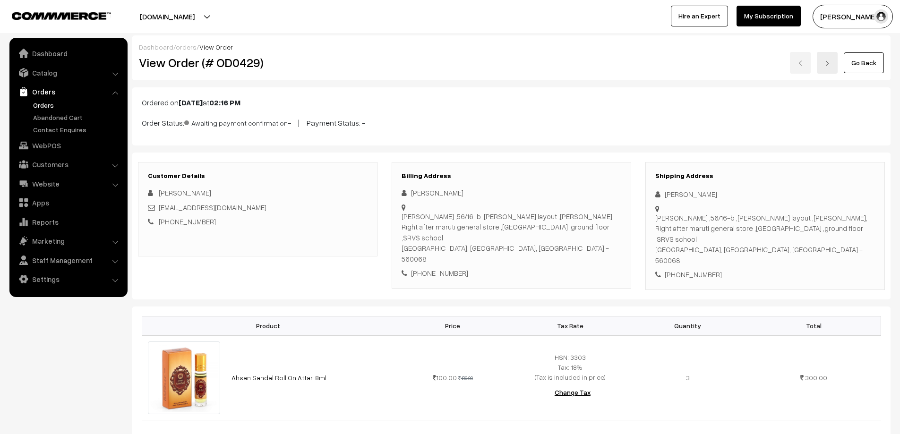 Image resolution: width=900 pixels, height=434 pixels. I want to click on img: Ahsan_sandal_8ml-600x600.jpg, so click(184, 378).